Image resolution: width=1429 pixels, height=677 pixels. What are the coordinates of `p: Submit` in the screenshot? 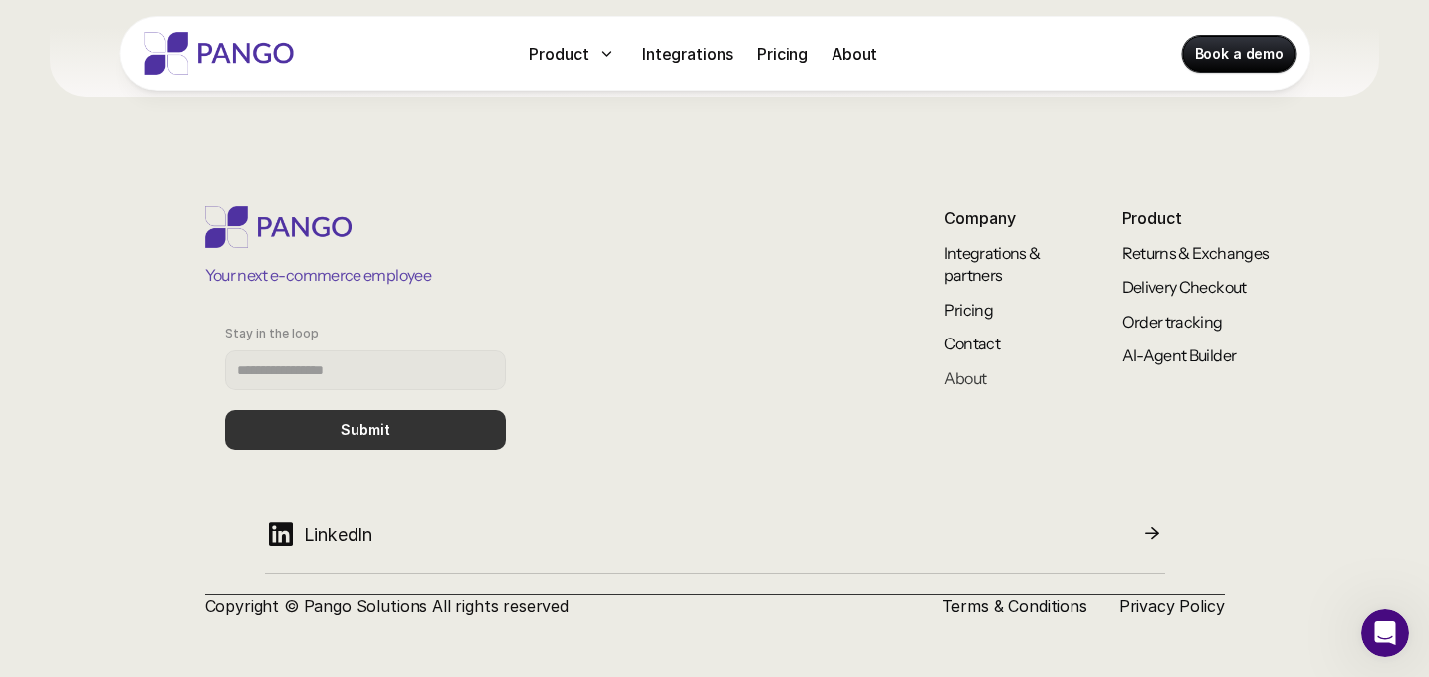 It's located at (365, 430).